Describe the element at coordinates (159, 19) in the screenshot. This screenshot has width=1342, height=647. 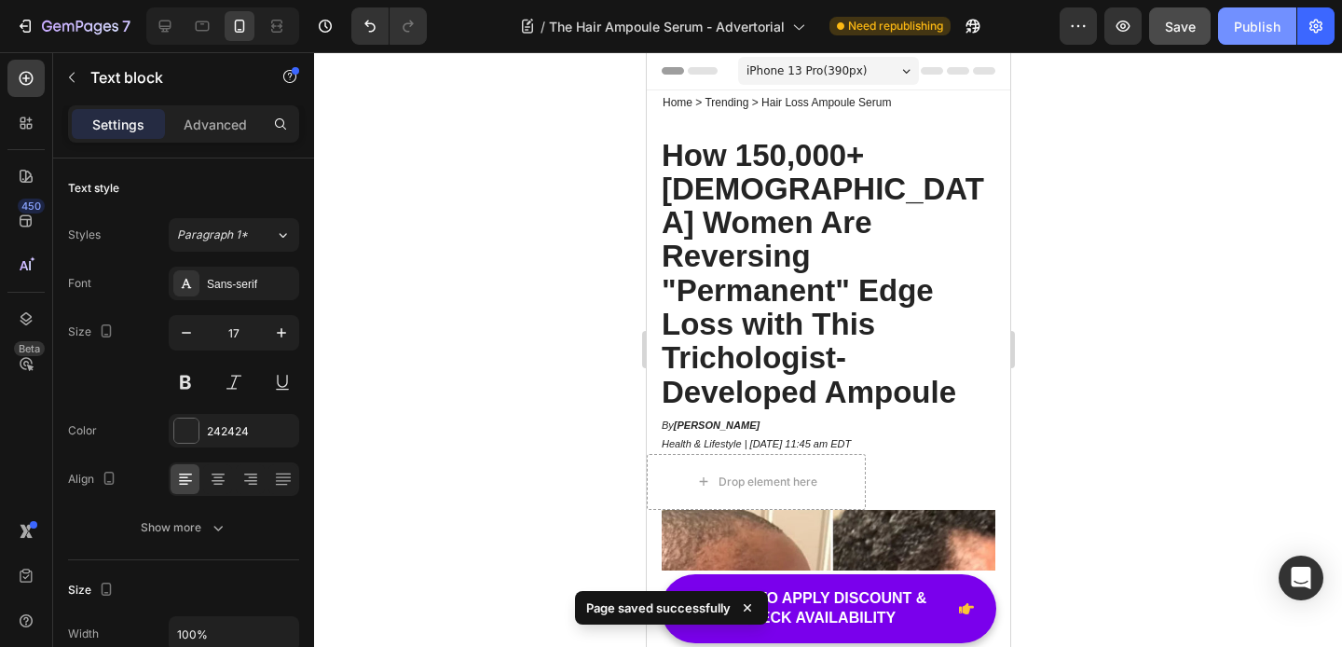
I see `span: iPhone 13 Pro ( 390 px)` at that location.